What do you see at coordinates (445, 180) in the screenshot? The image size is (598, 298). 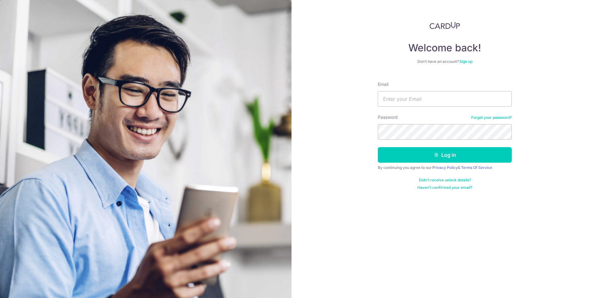 I see `a: Didn't receive unlock details?` at bounding box center [445, 180].